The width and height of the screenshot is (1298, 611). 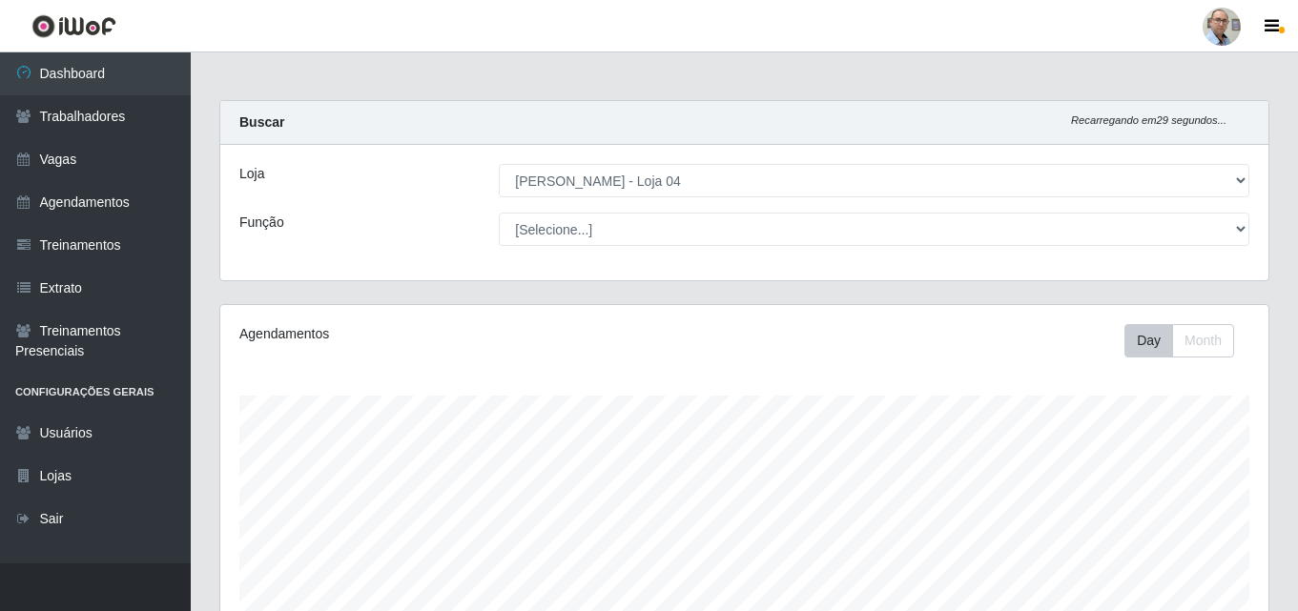 What do you see at coordinates (1187, 341) in the screenshot?
I see `div: Toolbar with button groups` at bounding box center [1187, 341].